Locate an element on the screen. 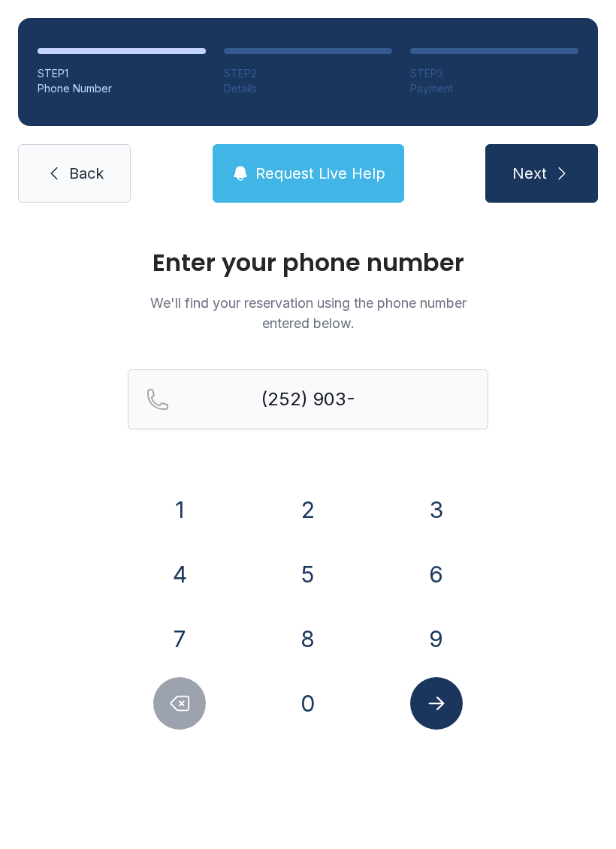 Image resolution: width=616 pixels, height=849 pixels. button: 8 is located at coordinates (308, 639).